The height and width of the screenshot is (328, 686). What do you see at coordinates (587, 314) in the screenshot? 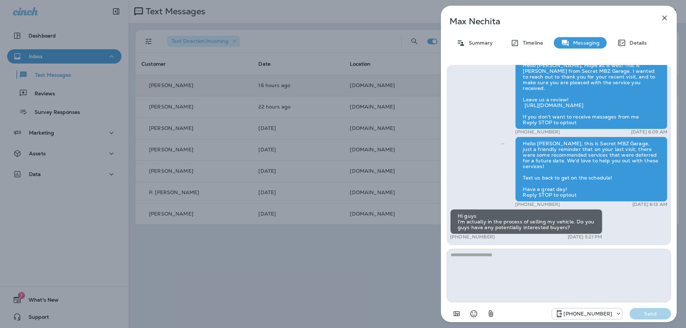
I see `div: +1 (424) 433-6149` at bounding box center [587, 314].